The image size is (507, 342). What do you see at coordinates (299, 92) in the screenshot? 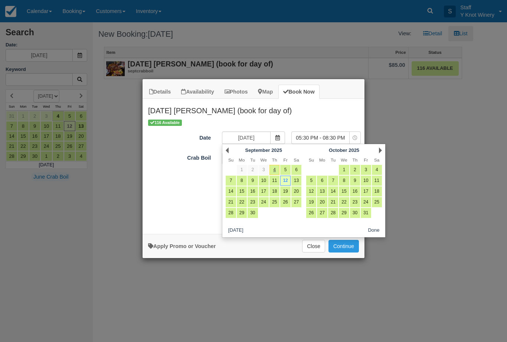
I see `a: Book Now` at bounding box center [299, 92].